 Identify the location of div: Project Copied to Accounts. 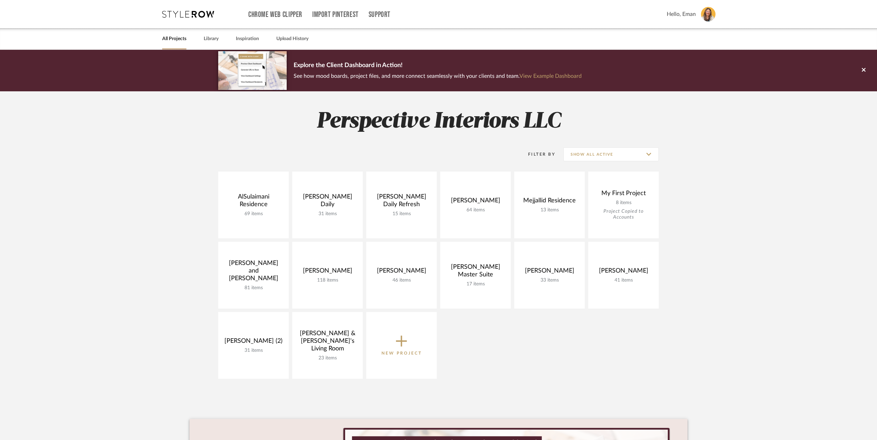
(623, 214).